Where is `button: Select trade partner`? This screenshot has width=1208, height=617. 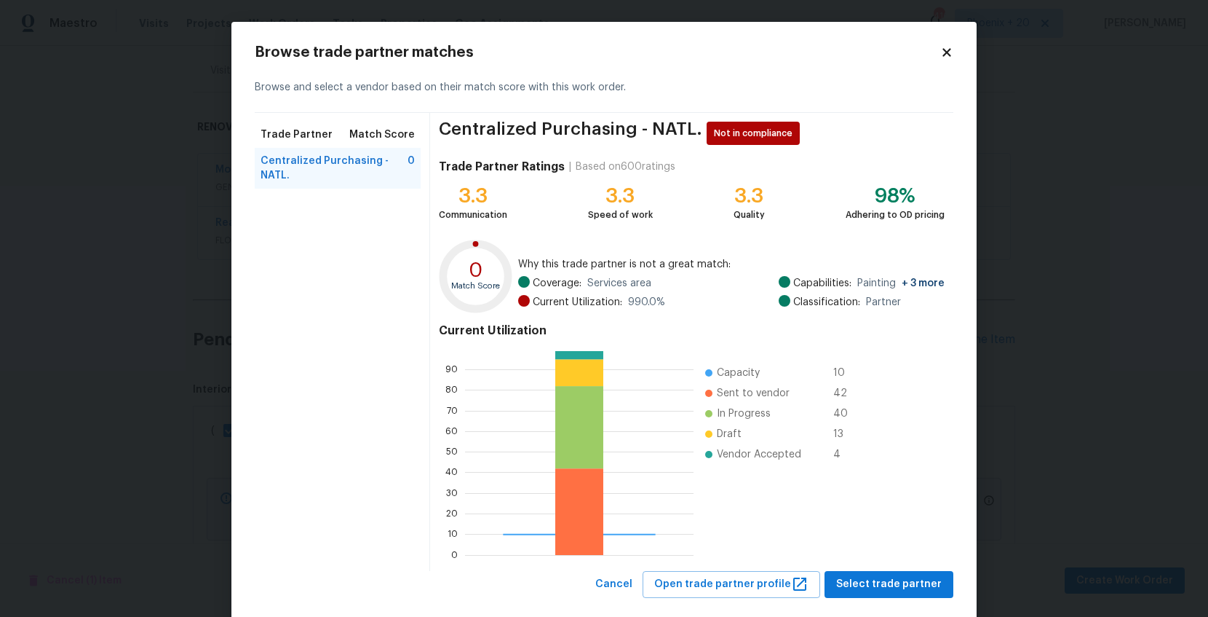 button: Select trade partner is located at coordinates (889, 584).